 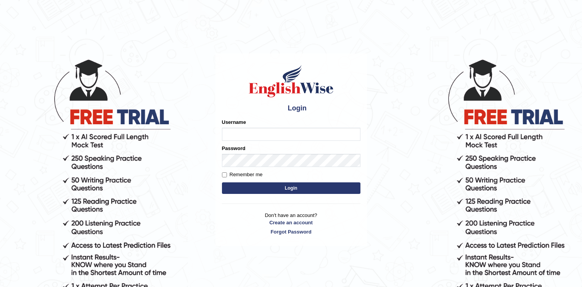 What do you see at coordinates (224, 175) in the screenshot?
I see `input: Remember me` at bounding box center [224, 175].